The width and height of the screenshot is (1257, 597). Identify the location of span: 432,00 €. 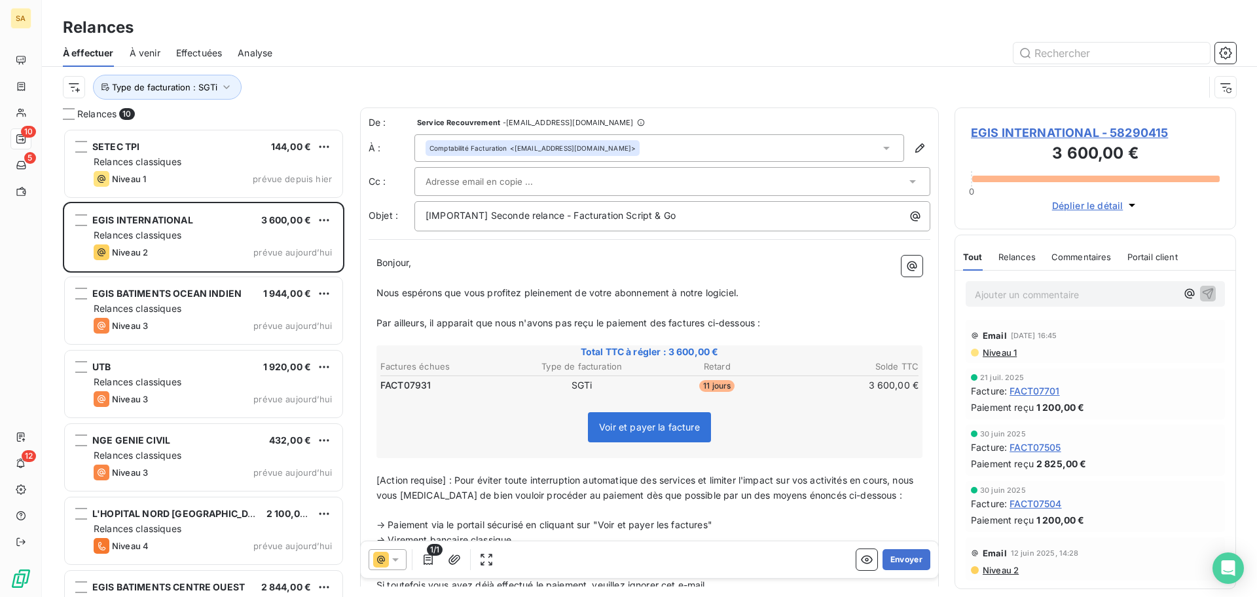
(290, 439).